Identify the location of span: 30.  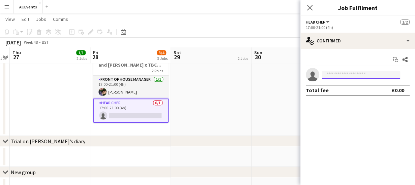
(257, 57).